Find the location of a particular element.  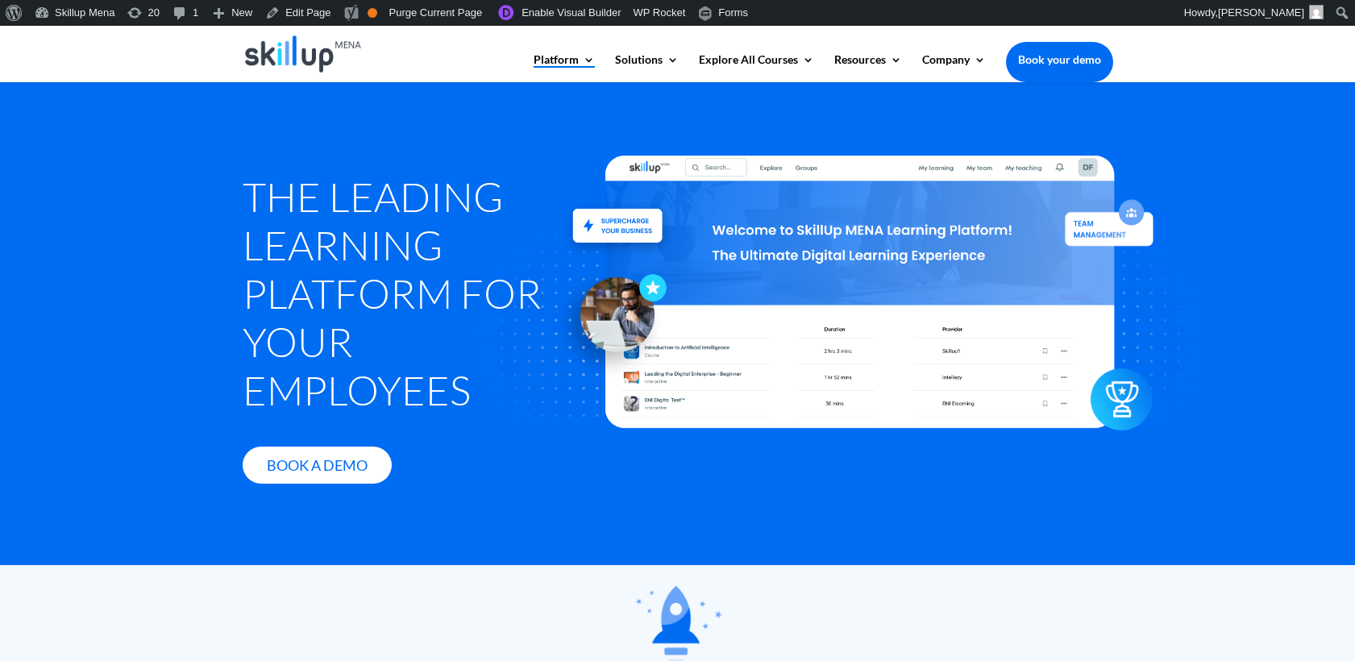

a: Solutions is located at coordinates (646, 68).